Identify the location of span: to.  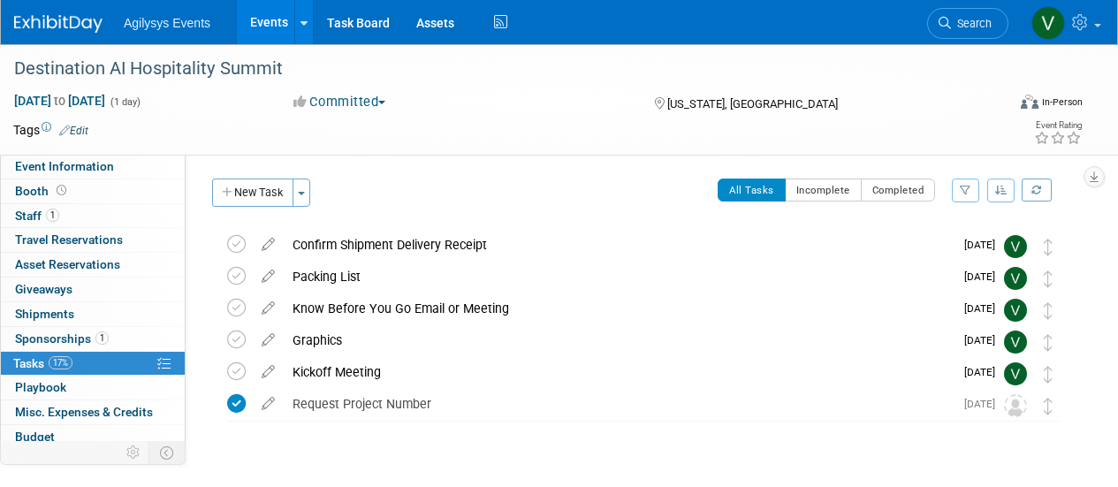
(59, 101).